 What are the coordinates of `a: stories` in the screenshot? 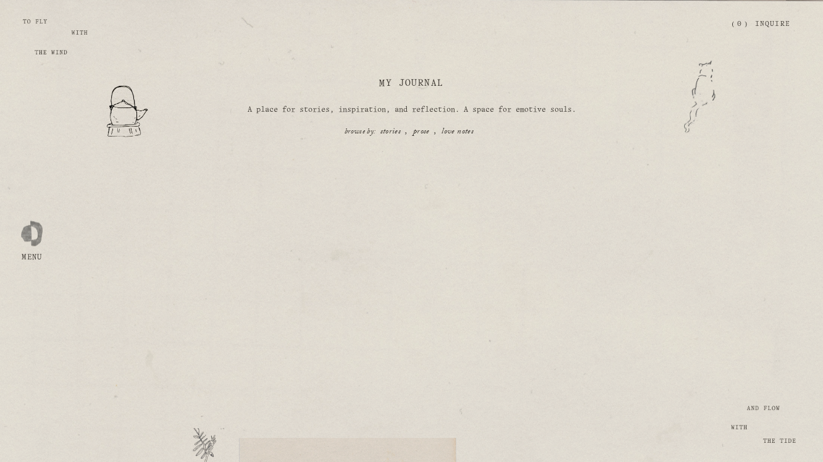 It's located at (391, 132).